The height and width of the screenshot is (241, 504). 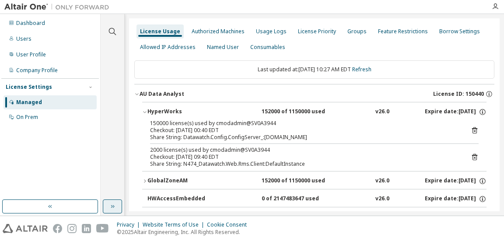 I want to click on button: AU Data AnalystLicense ID: 150440, so click(x=314, y=94).